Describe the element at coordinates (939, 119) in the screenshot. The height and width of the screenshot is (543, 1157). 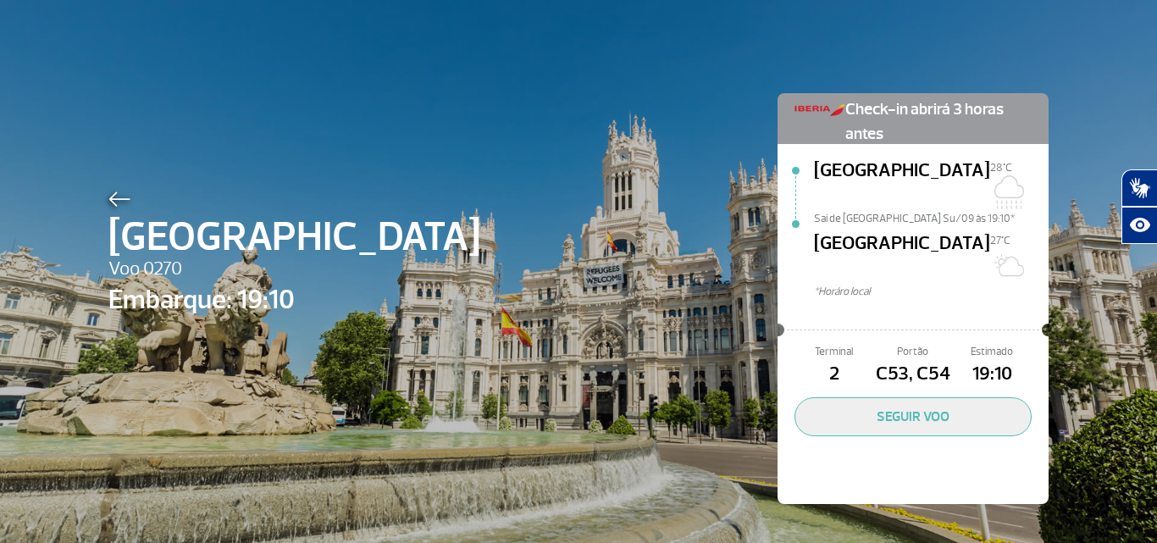
I see `span: Check-in abrirá 3 horas antes` at that location.